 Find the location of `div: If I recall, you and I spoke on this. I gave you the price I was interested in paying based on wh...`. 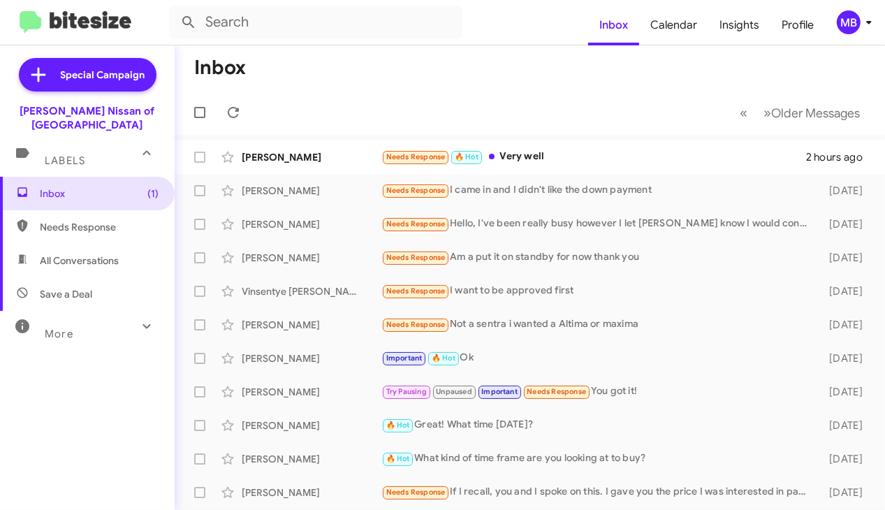

div: If I recall, you and I spoke on this. I gave you the price I was interested in paying based on wh... is located at coordinates (600, 492).